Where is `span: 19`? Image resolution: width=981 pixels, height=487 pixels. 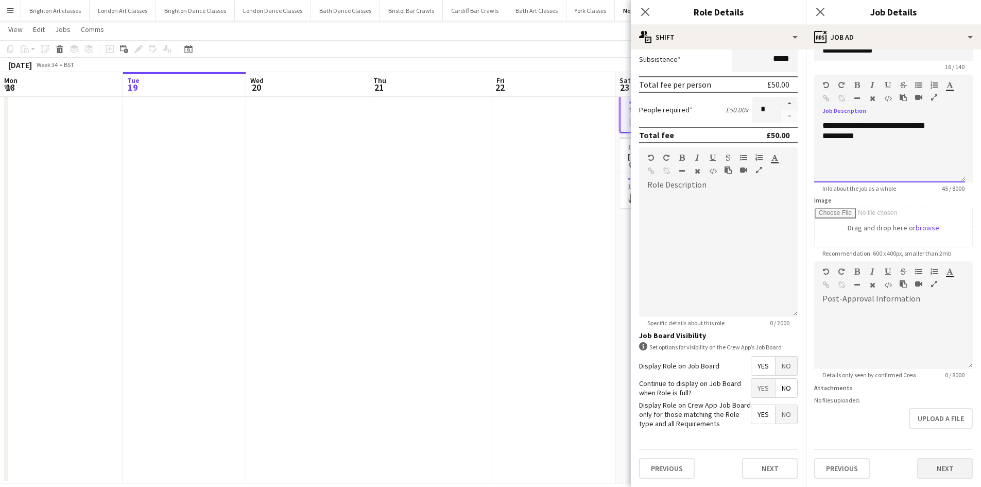 span: 19 is located at coordinates (132, 87).